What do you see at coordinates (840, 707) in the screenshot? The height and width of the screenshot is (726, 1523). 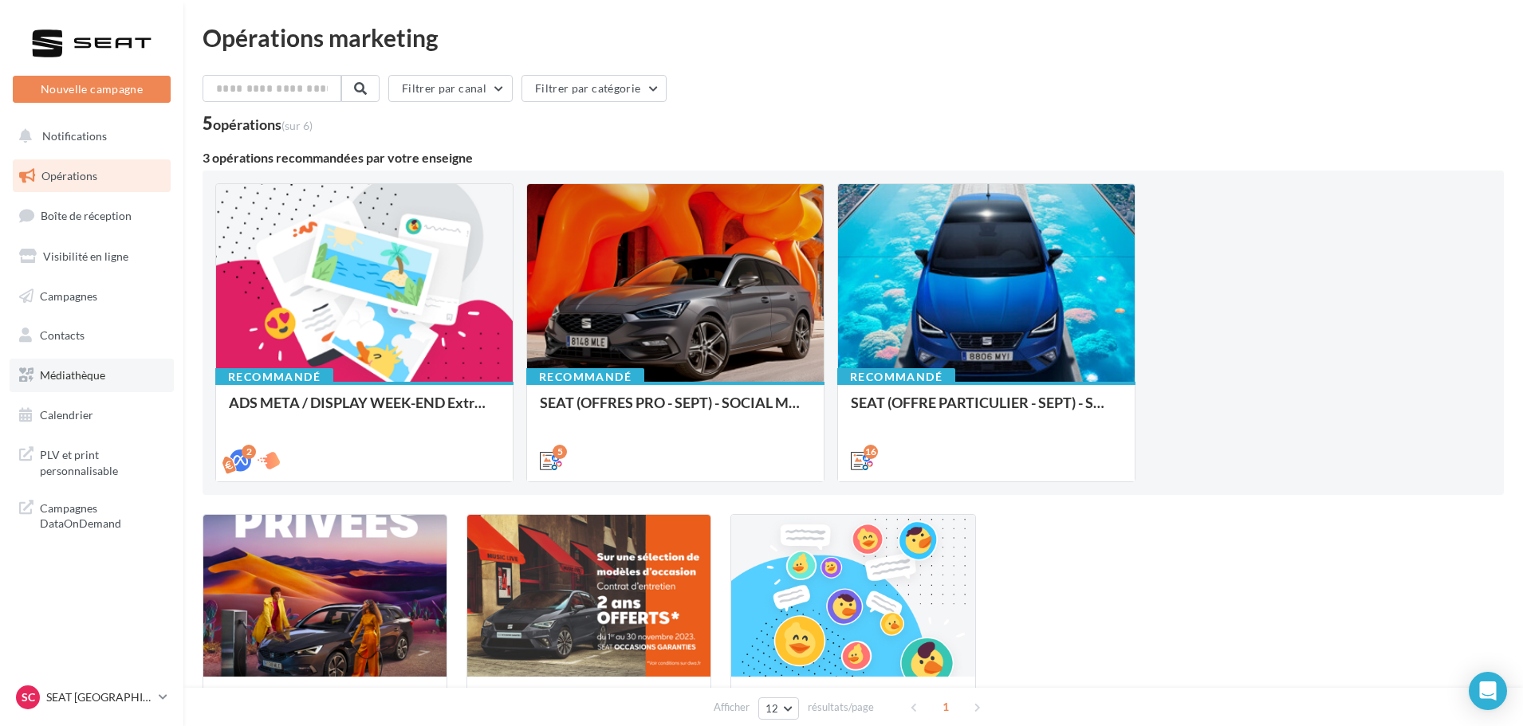 I see `span: résultats/page` at bounding box center [840, 707].